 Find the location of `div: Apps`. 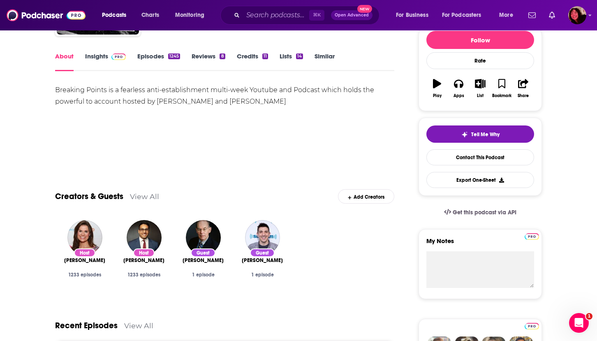

div: Apps is located at coordinates (459, 96).